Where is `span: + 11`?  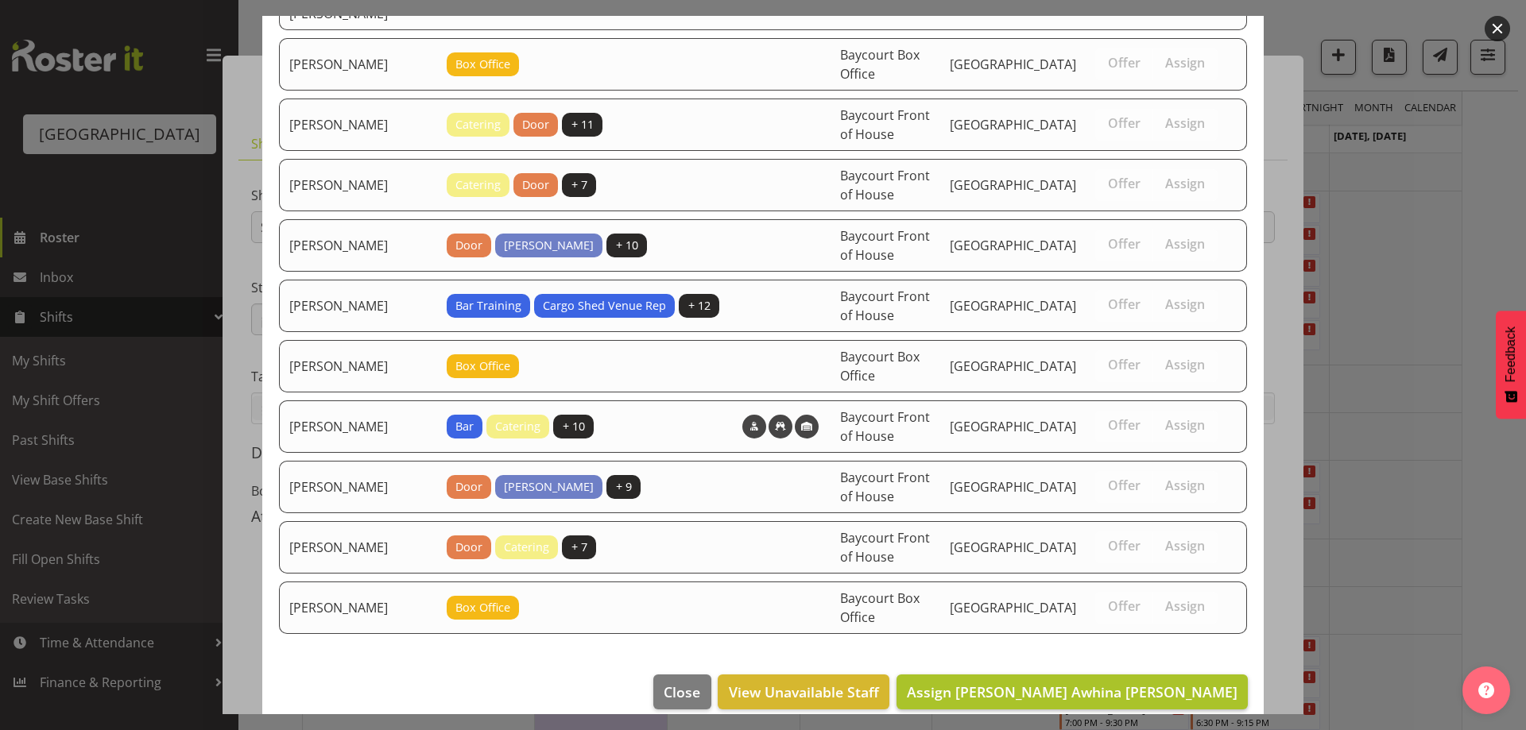
span: + 11 is located at coordinates (582, 125).